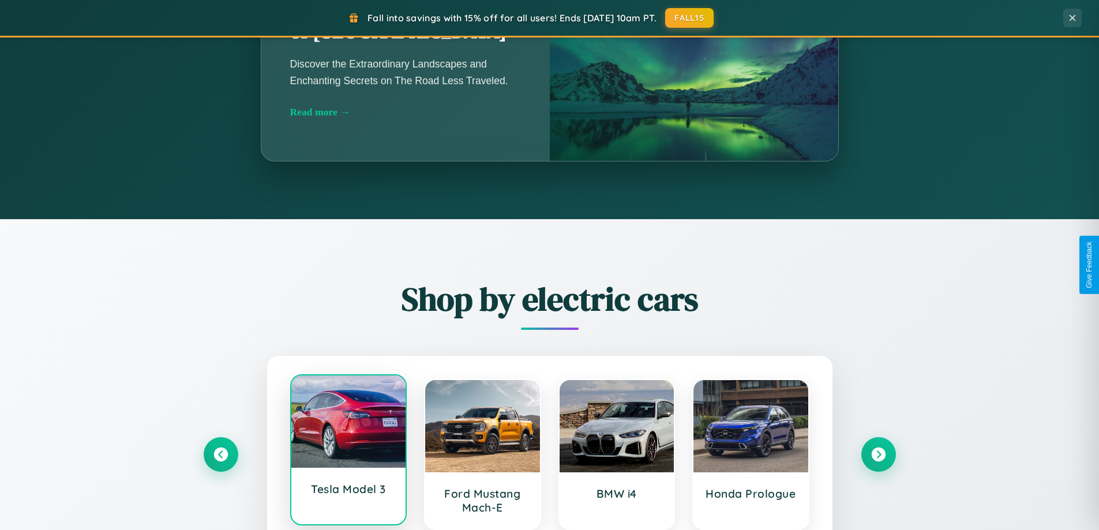  Describe the element at coordinates (405, 72) in the screenshot. I see `p: Discover the Extraordinary Landscapes and Enchanting Secrets on The Road Less Traveled.` at that location.